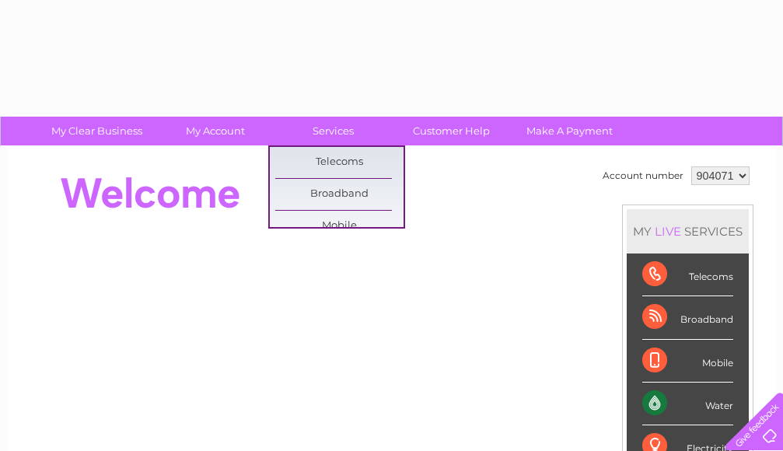 This screenshot has width=783, height=451. Describe the element at coordinates (339, 163) in the screenshot. I see `a: Telecoms` at that location.